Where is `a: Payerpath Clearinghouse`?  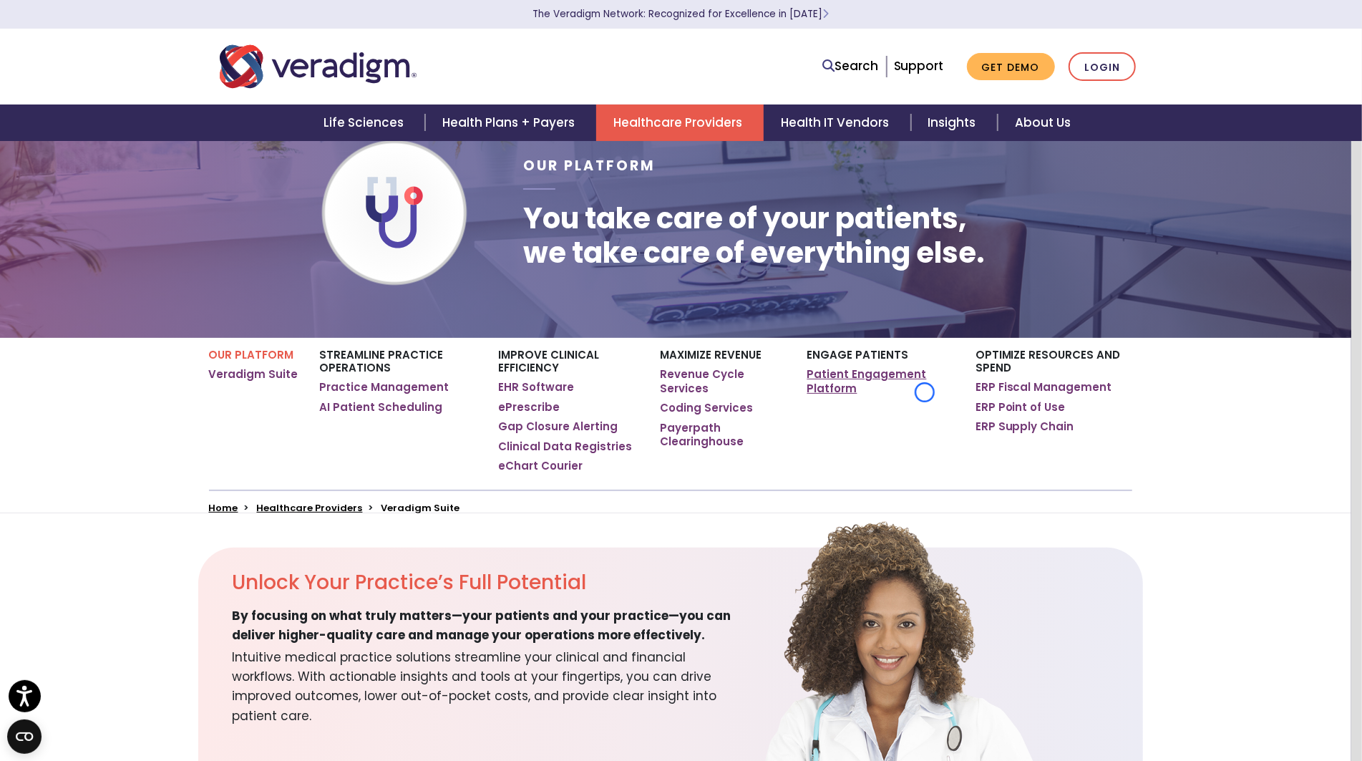 a: Payerpath Clearinghouse is located at coordinates (722, 435).